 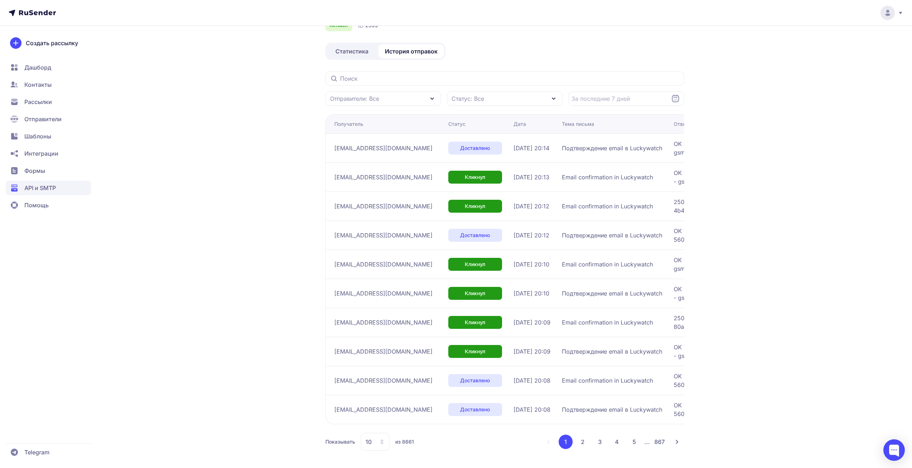 I want to click on span: OK 1757092132 2adb3069b0e04-5608ad3a5f2si2209406e87.425 - gsmtp, so click(x=763, y=380).